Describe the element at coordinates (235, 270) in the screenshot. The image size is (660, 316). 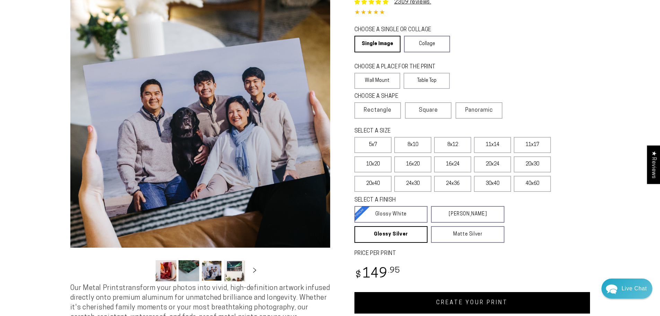
I see `button: Load image 4 in gallery view` at that location.